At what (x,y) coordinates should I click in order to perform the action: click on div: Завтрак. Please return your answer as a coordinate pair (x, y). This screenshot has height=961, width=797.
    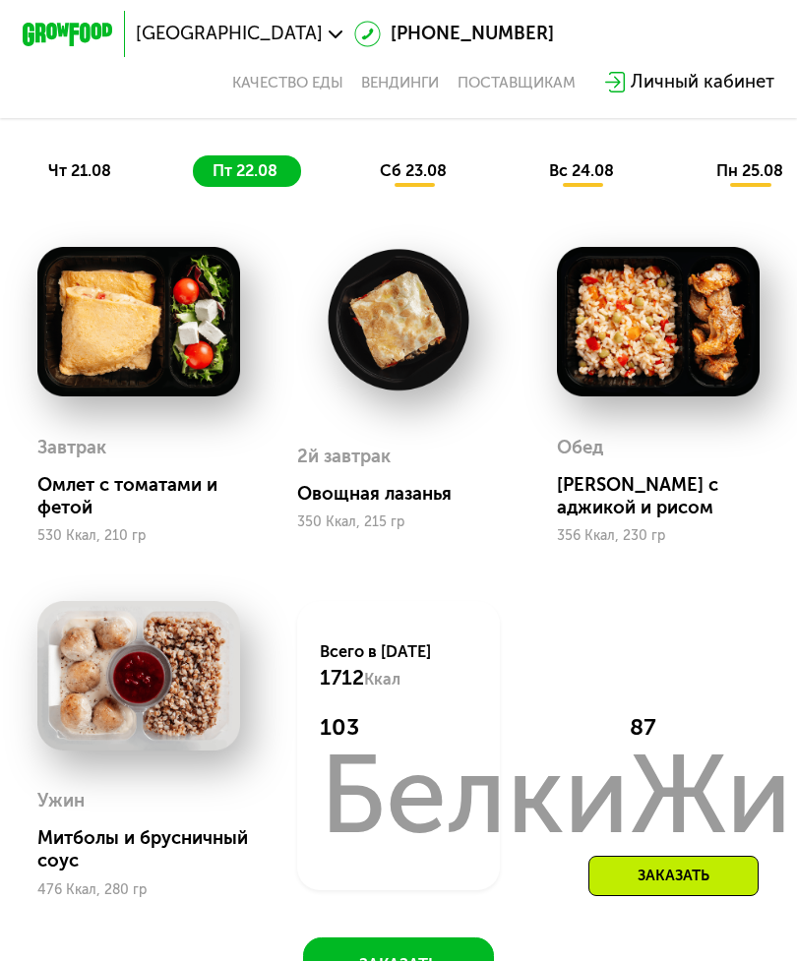
    Looking at the image, I should click on (72, 448).